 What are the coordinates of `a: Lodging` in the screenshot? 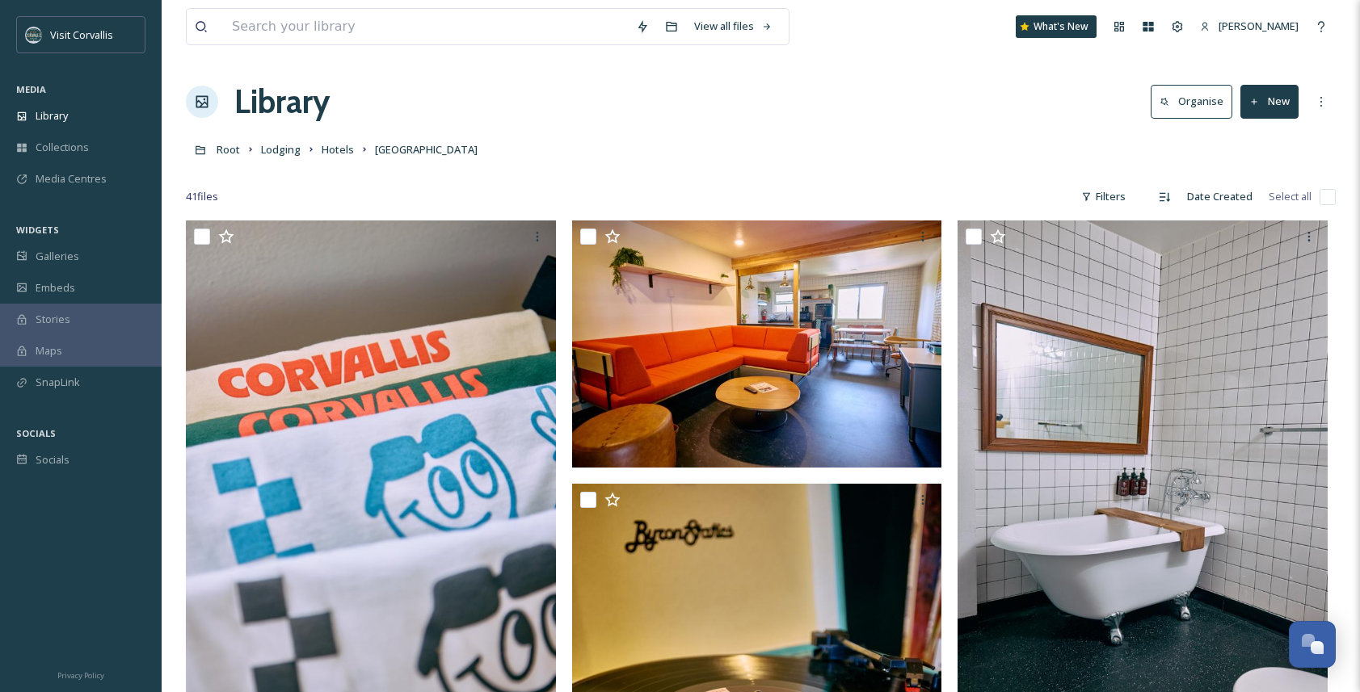 It's located at (280, 149).